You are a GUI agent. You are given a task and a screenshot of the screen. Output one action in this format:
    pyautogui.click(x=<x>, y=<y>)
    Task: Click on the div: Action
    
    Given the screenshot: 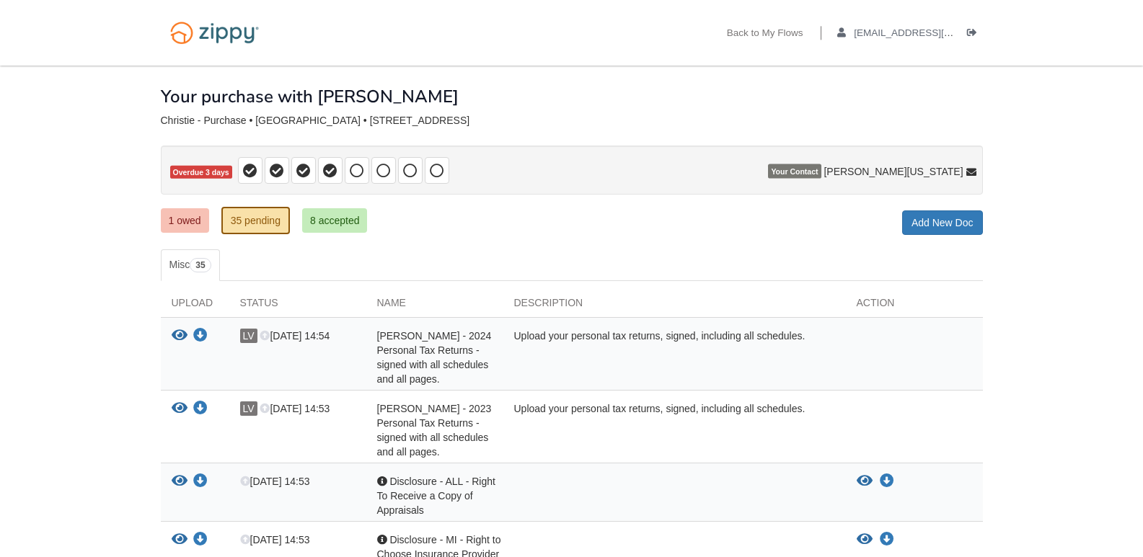 What is the action you would take?
    pyautogui.click(x=914, y=306)
    